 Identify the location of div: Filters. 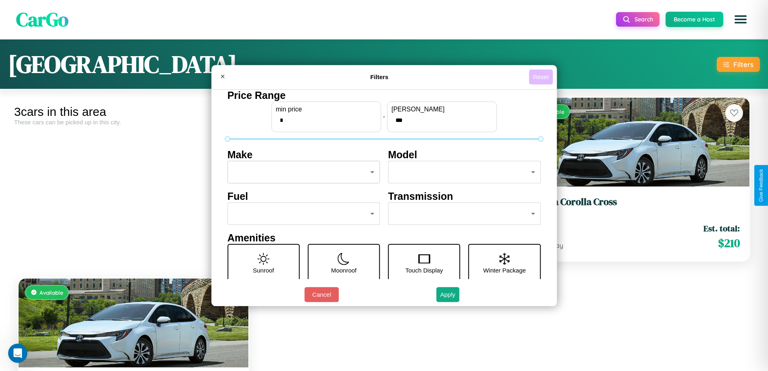
(744, 64).